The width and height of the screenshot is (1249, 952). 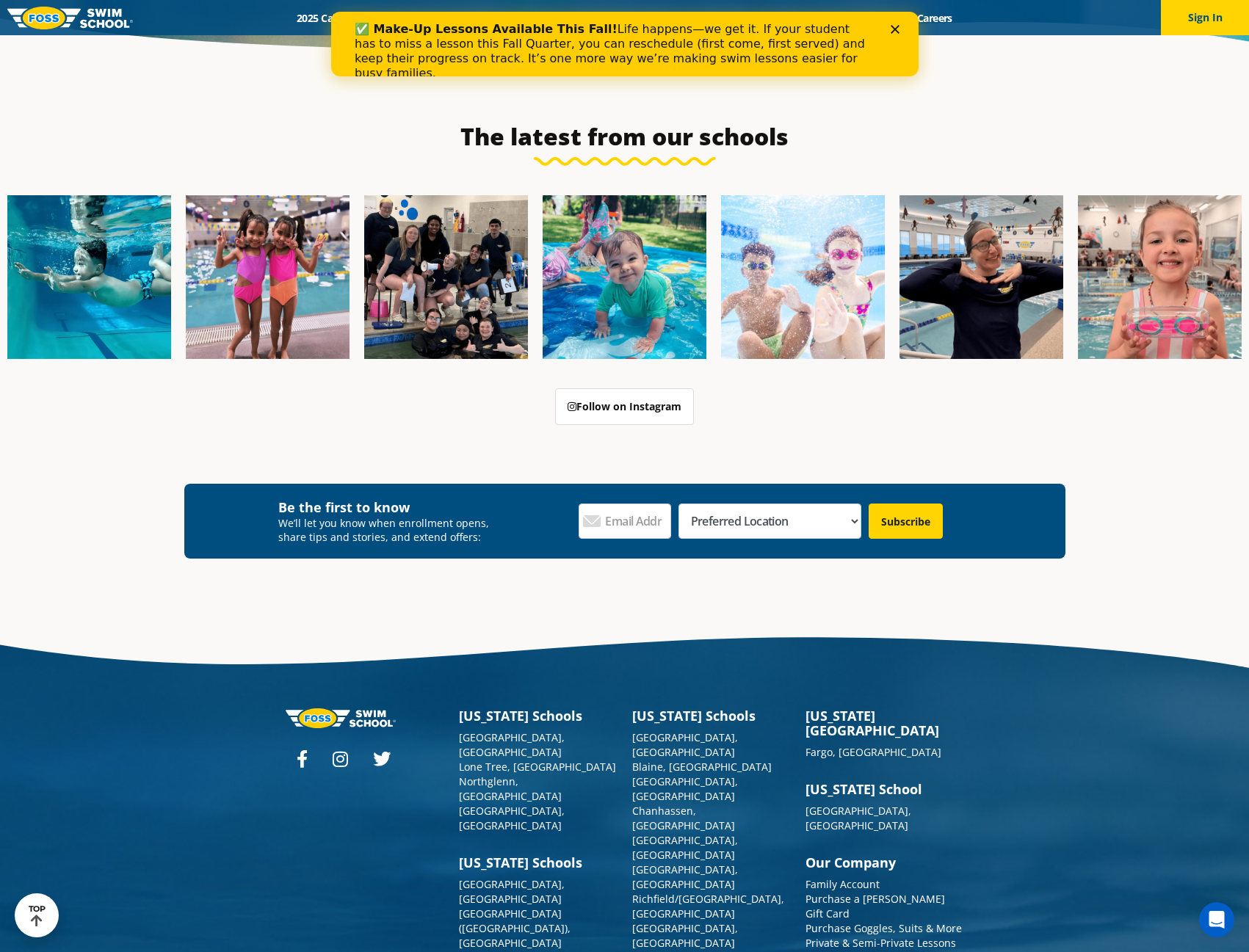 What do you see at coordinates (36, 915) in the screenshot?
I see `div: TOP` at bounding box center [36, 915].